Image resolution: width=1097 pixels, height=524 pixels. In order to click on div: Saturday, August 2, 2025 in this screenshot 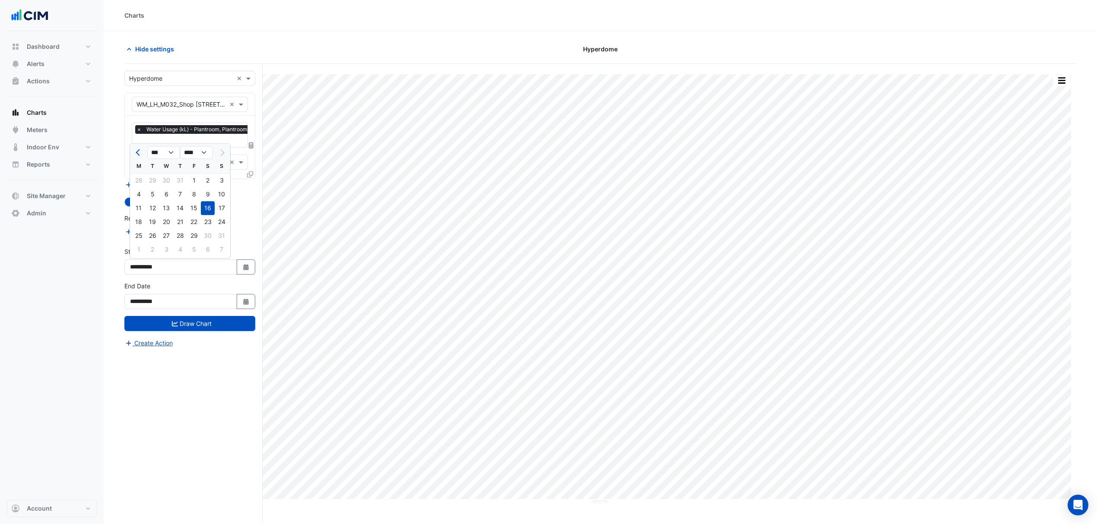, I will do `click(208, 180)`.